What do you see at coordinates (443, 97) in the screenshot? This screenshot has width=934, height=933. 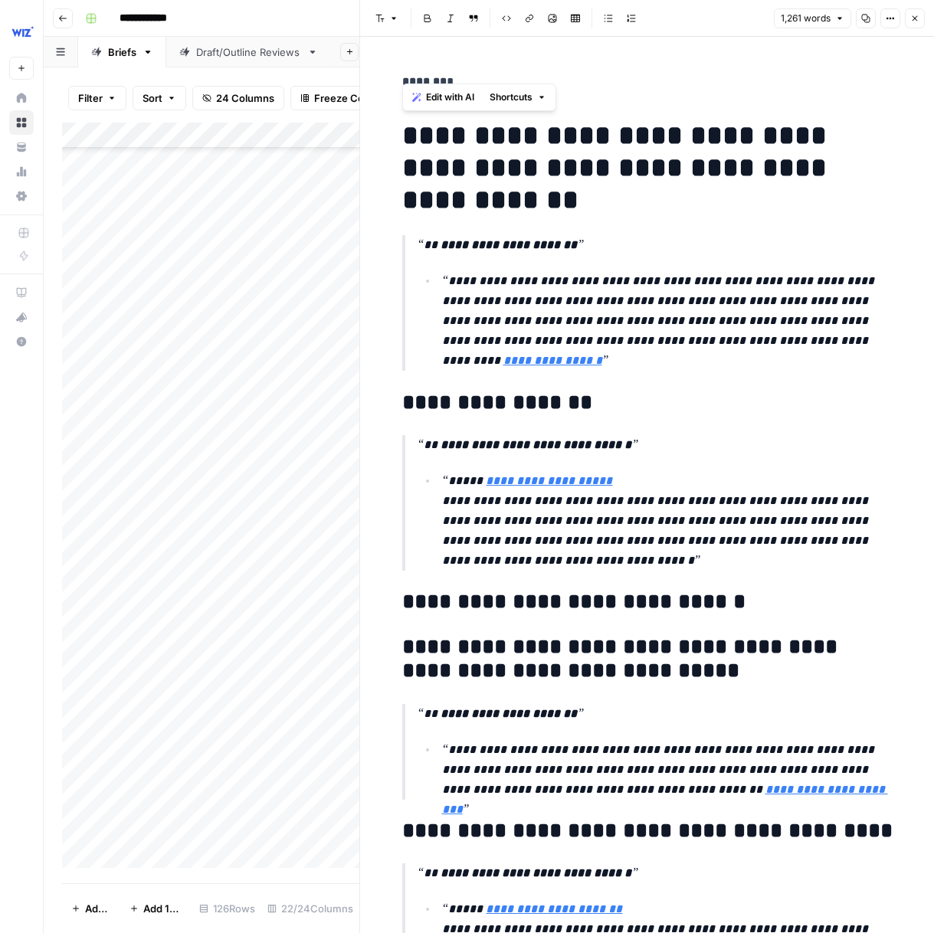 I see `button: Edit with AI` at bounding box center [443, 97].